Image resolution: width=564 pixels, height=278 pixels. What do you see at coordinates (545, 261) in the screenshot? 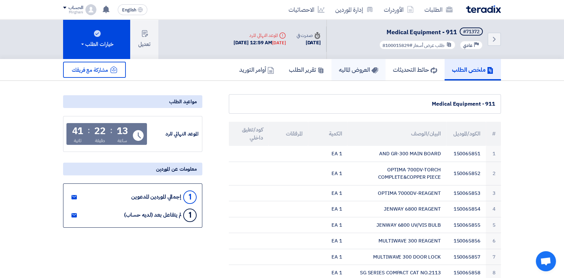
I see `div: Open chat` at bounding box center [545, 261].